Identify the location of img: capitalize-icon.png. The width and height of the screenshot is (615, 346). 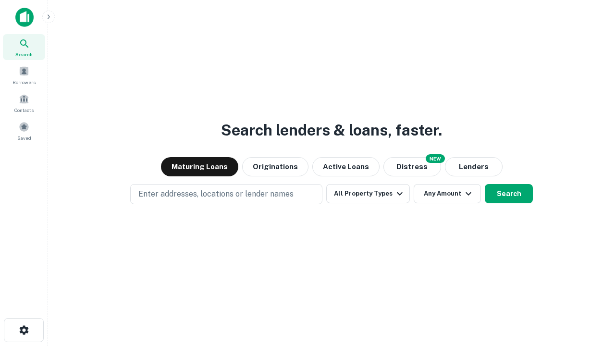
(24, 17).